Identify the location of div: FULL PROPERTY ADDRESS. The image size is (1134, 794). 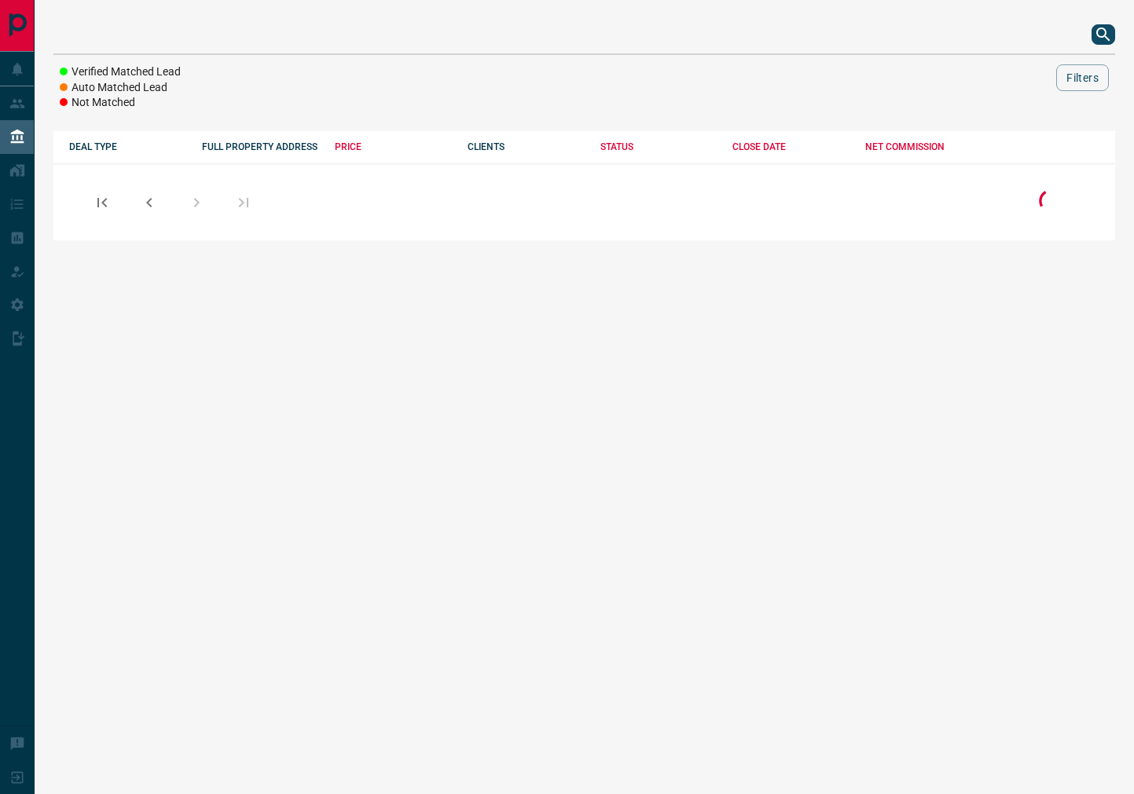
(260, 147).